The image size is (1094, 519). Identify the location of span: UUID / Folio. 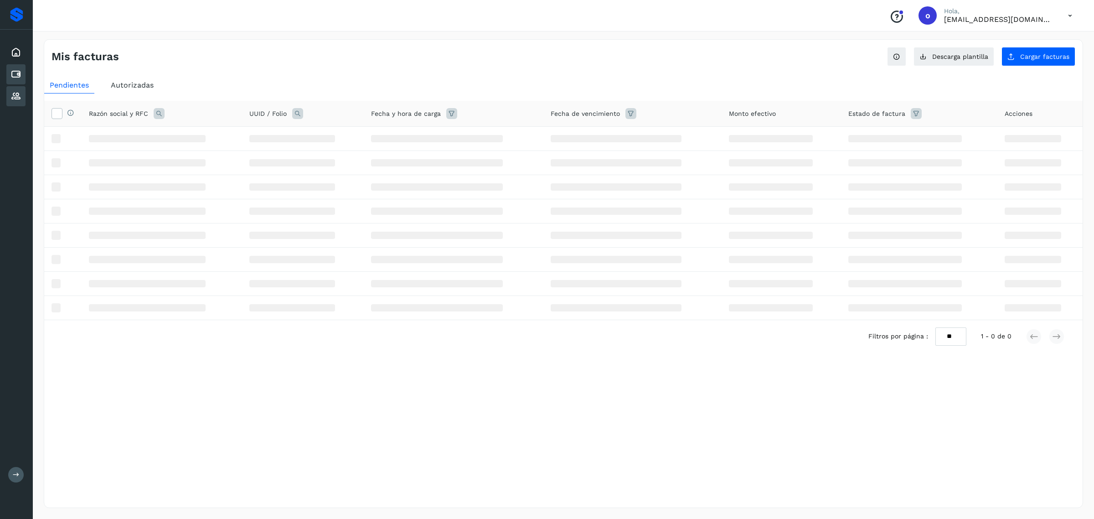
(268, 113).